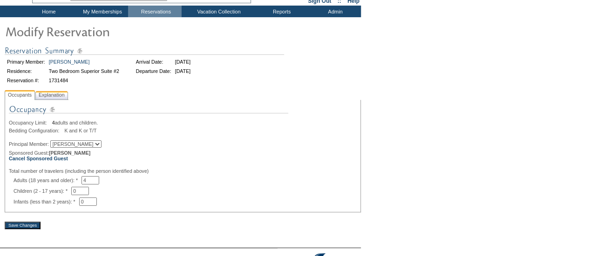 The height and width of the screenshot is (256, 589). I want to click on div: Total number of travelers (including the person identified above), so click(182, 171).